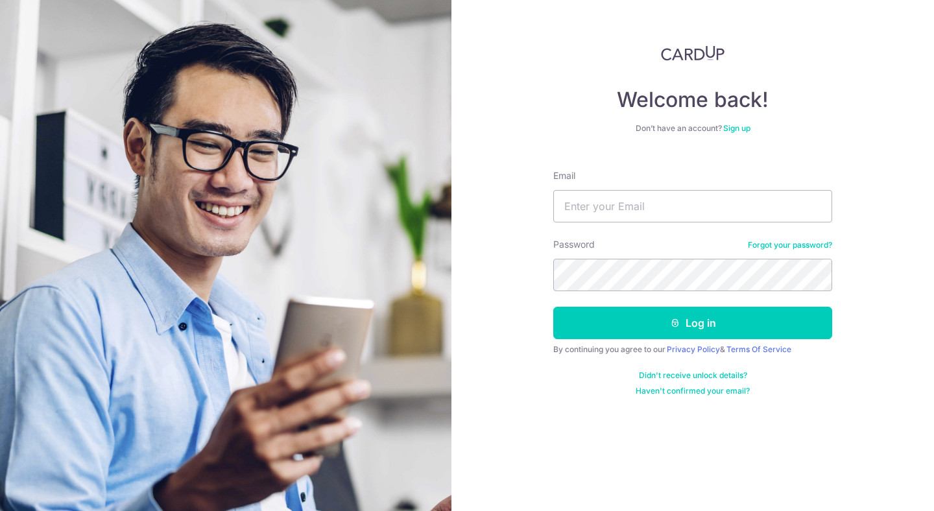 This screenshot has height=511, width=934. I want to click on label: Password, so click(574, 245).